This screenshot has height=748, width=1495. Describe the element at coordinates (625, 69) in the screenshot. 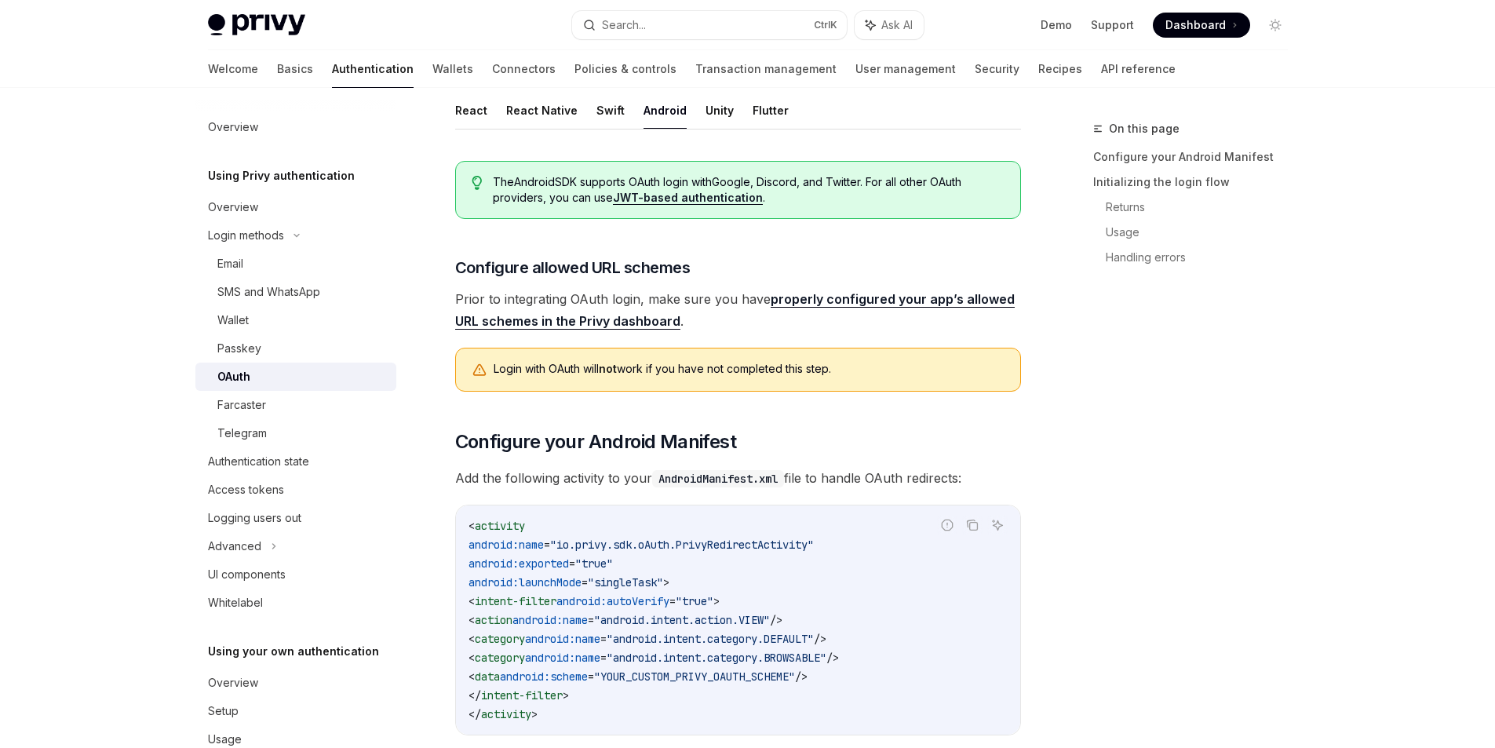

I see `a: Policies & controls` at that location.